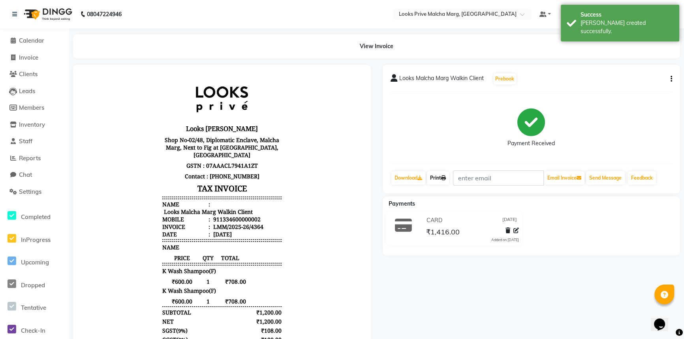 This screenshot has height=339, width=684. Describe the element at coordinates (141, 327) in the screenshot. I see `p: Please visit again !` at that location.